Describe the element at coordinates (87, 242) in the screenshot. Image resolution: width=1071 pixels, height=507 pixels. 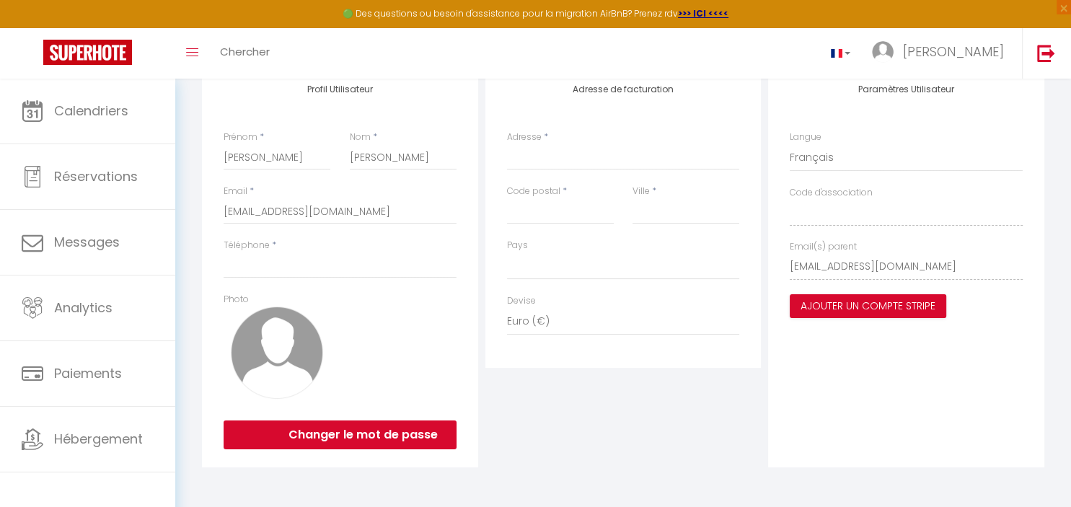
I see `span: Messages` at that location.